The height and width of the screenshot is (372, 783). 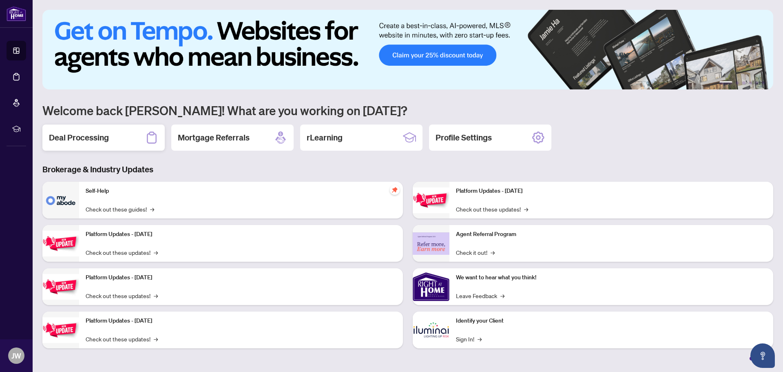 What do you see at coordinates (408, 169) in the screenshot?
I see `h3: Brokerage & Industry Updates` at bounding box center [408, 169].